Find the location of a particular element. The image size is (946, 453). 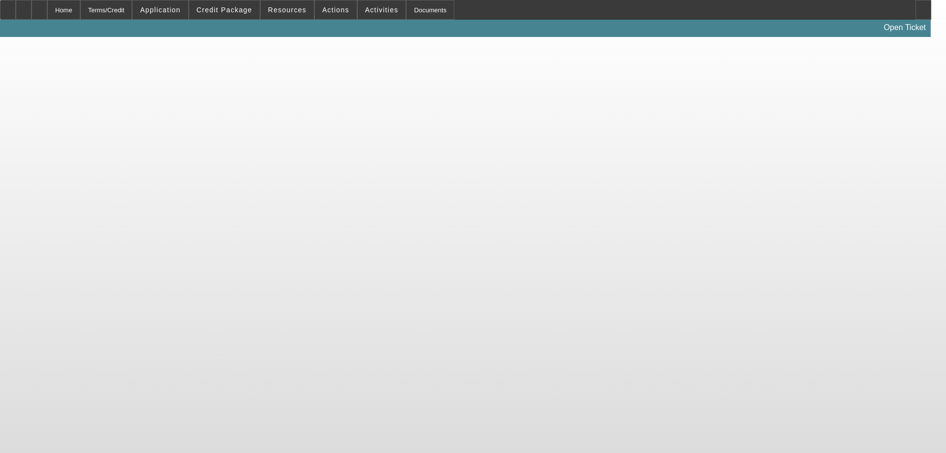

button: Activities is located at coordinates (382, 10).